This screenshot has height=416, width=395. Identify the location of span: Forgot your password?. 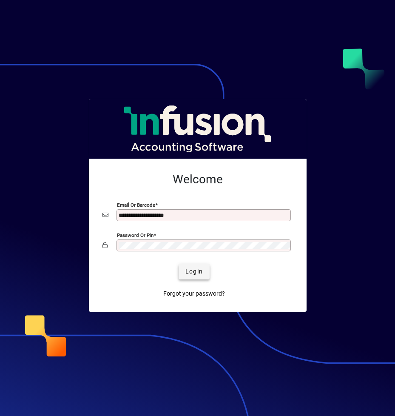
(194, 293).